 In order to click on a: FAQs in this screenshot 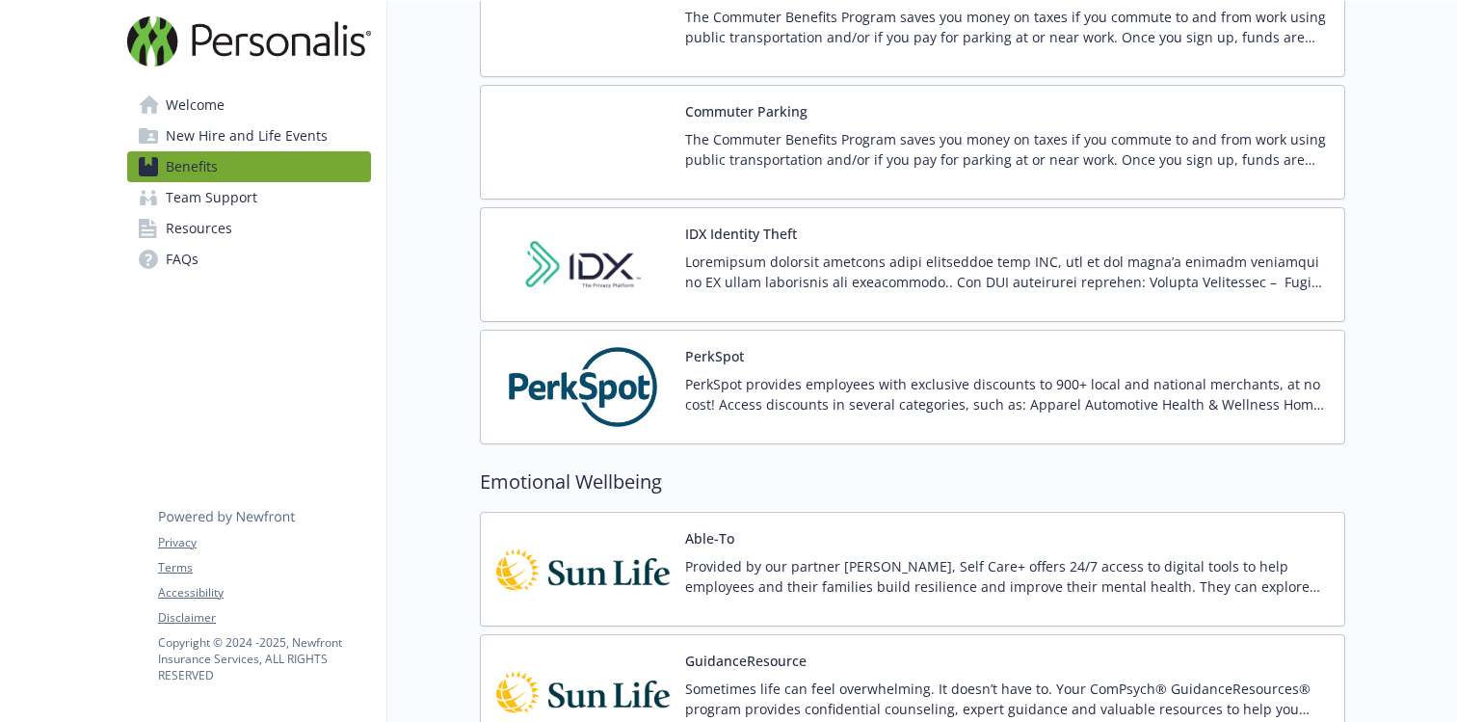, I will do `click(249, 259)`.